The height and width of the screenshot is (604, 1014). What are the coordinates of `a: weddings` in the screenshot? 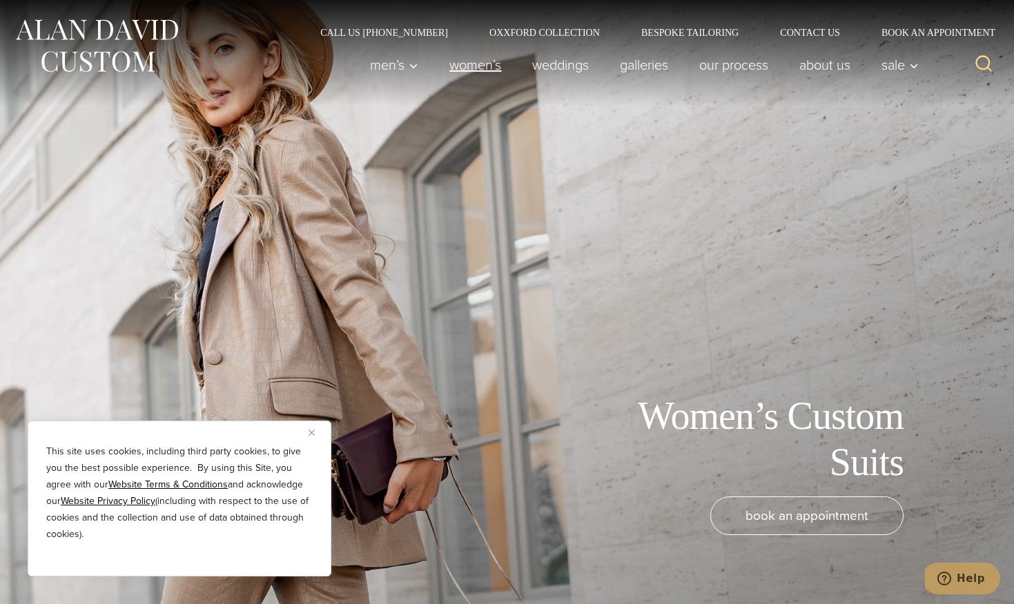 It's located at (560, 65).